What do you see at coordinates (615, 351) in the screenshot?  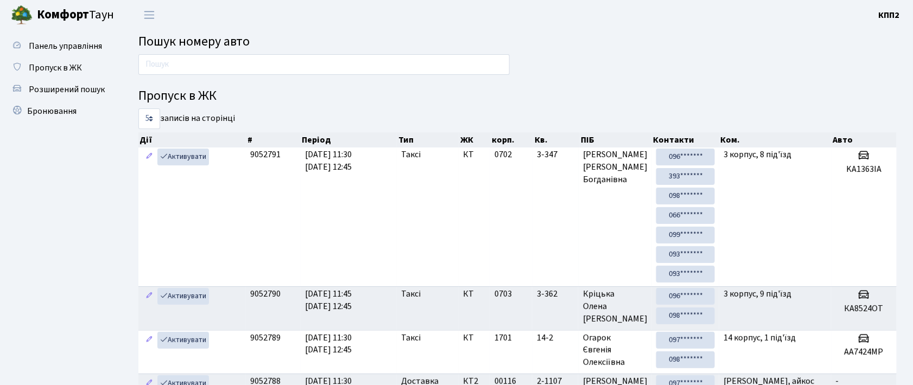 I see `span: Огарок Євгенія Олексіївна` at bounding box center [615, 351].